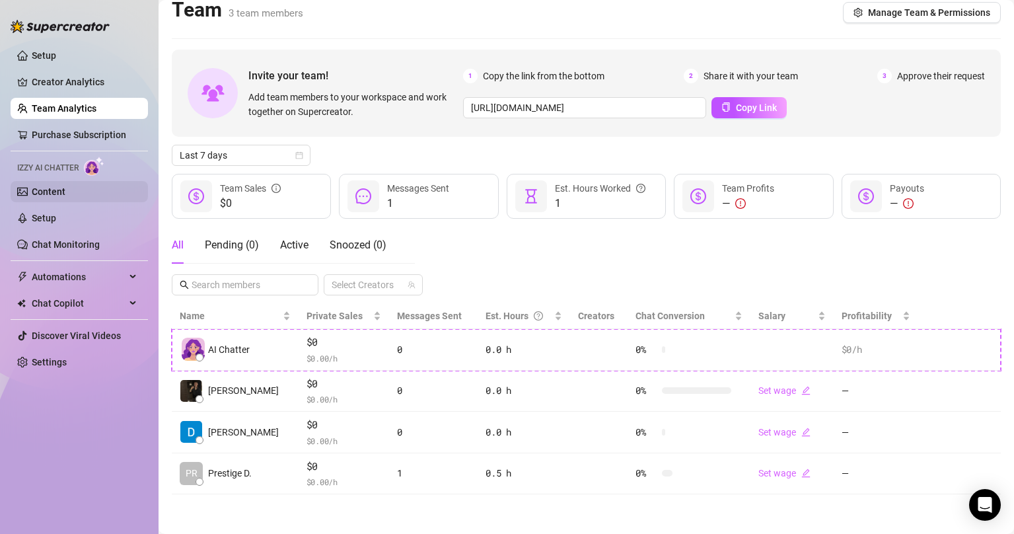  Describe the element at coordinates (79, 303) in the screenshot. I see `span: Chat Copilot` at that location.